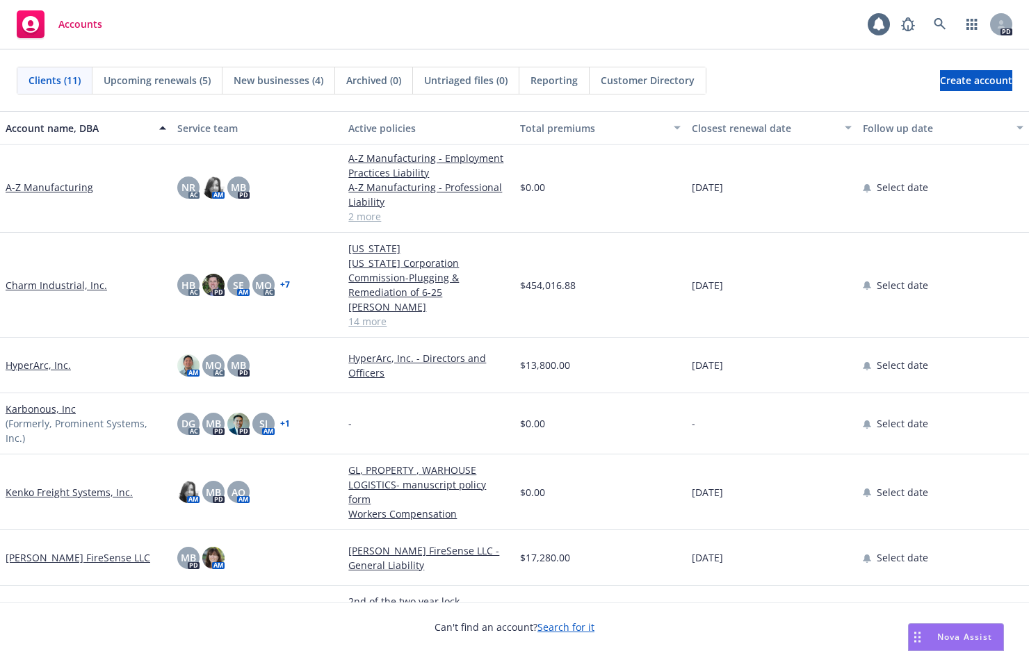  What do you see at coordinates (428, 601) in the screenshot?
I see `a: 2nd of the two year lock` at bounding box center [428, 601].